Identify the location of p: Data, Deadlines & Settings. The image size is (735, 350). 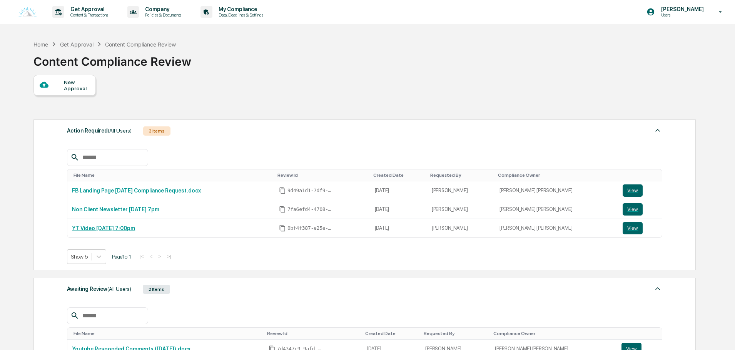
(240, 15).